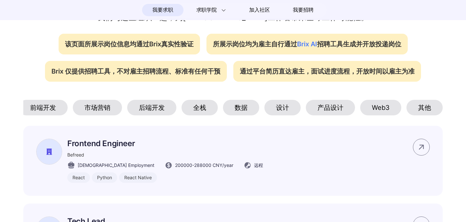 This screenshot has height=222, width=466. I want to click on div: 数据, so click(241, 107).